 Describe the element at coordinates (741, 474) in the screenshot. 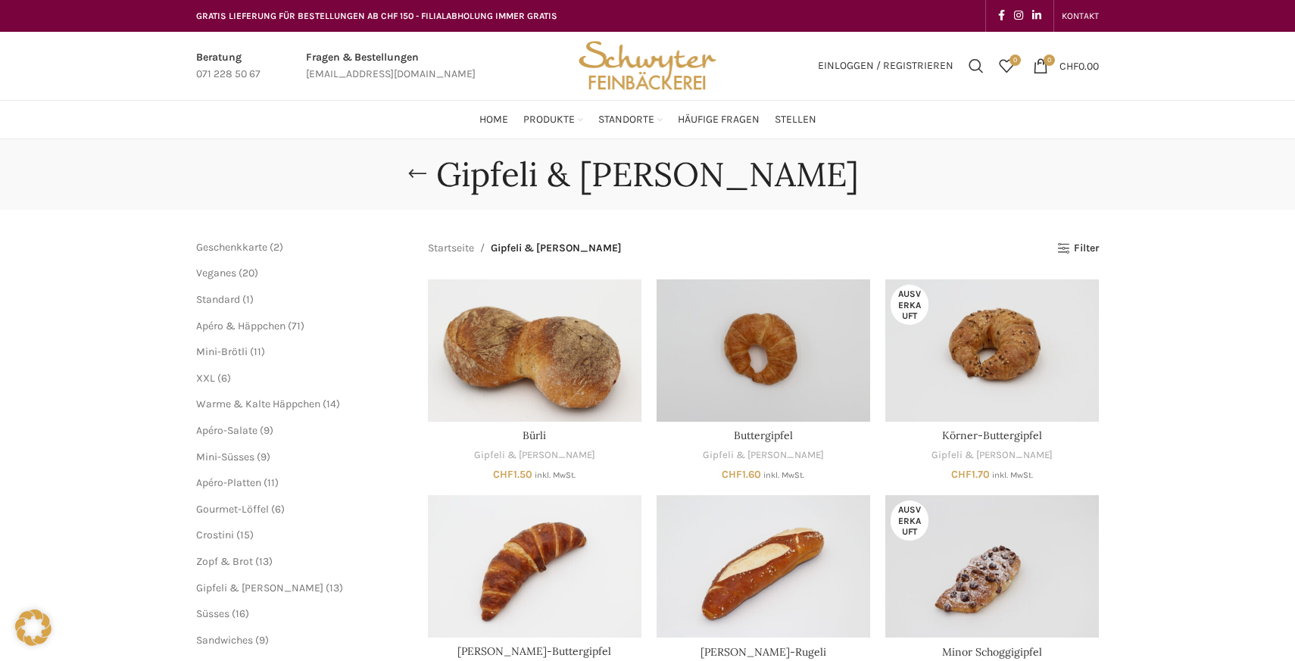

I see `bdi: 1.60` at that location.